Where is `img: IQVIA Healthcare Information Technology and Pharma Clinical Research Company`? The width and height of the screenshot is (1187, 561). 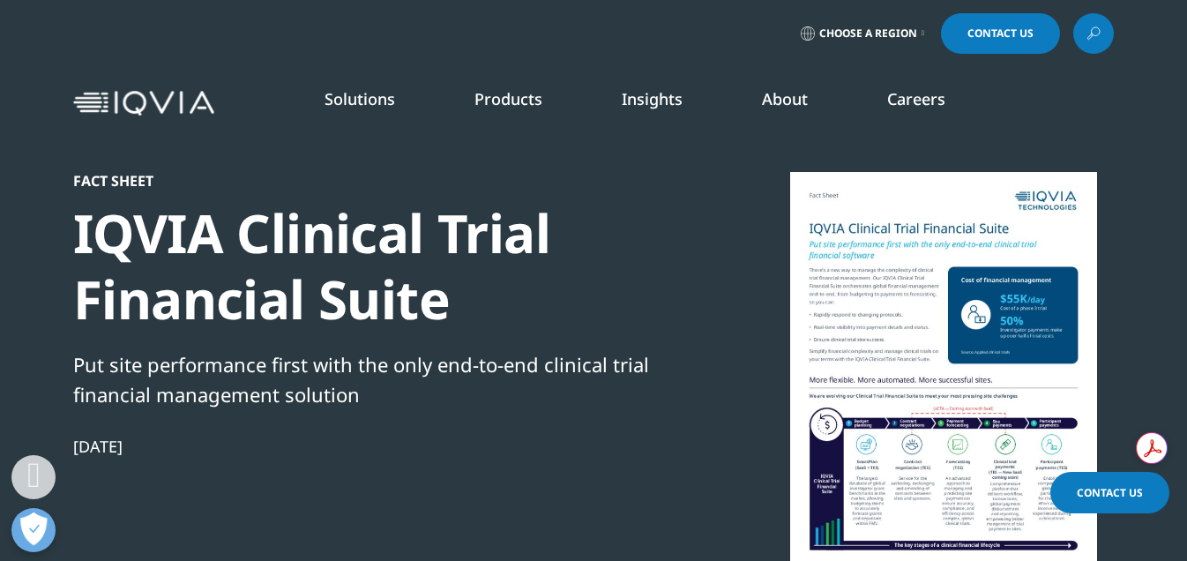 img: IQVIA Healthcare Information Technology and Pharma Clinical Research Company is located at coordinates (144, 103).